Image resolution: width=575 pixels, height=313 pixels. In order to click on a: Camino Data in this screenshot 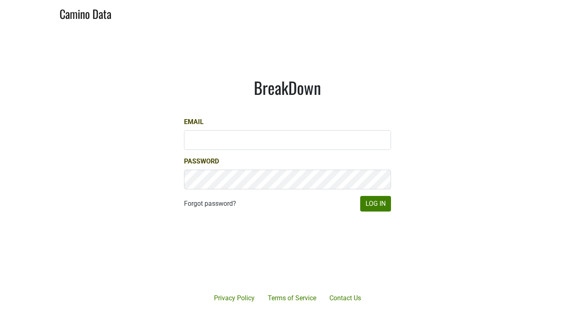, I will do `click(85, 13)`.